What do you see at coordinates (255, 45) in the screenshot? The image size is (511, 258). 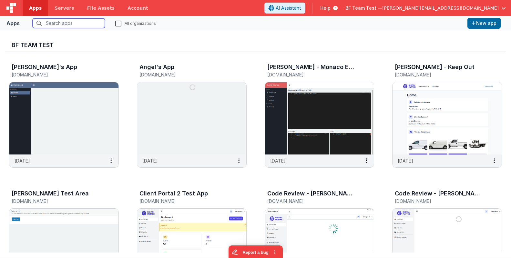 I see `h3: BF Team Test` at bounding box center [255, 45].